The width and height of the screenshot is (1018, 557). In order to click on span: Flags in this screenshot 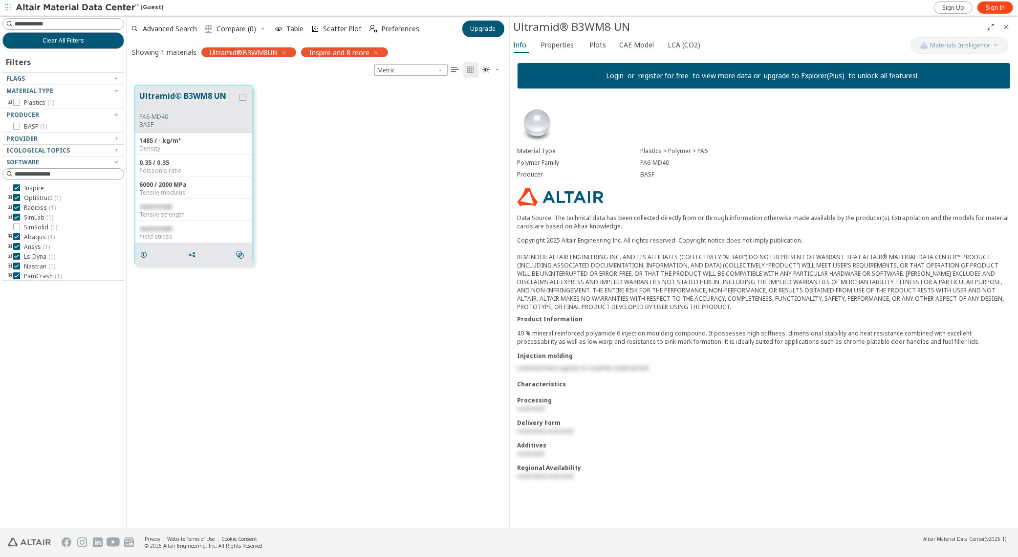, I will do `click(16, 78)`.